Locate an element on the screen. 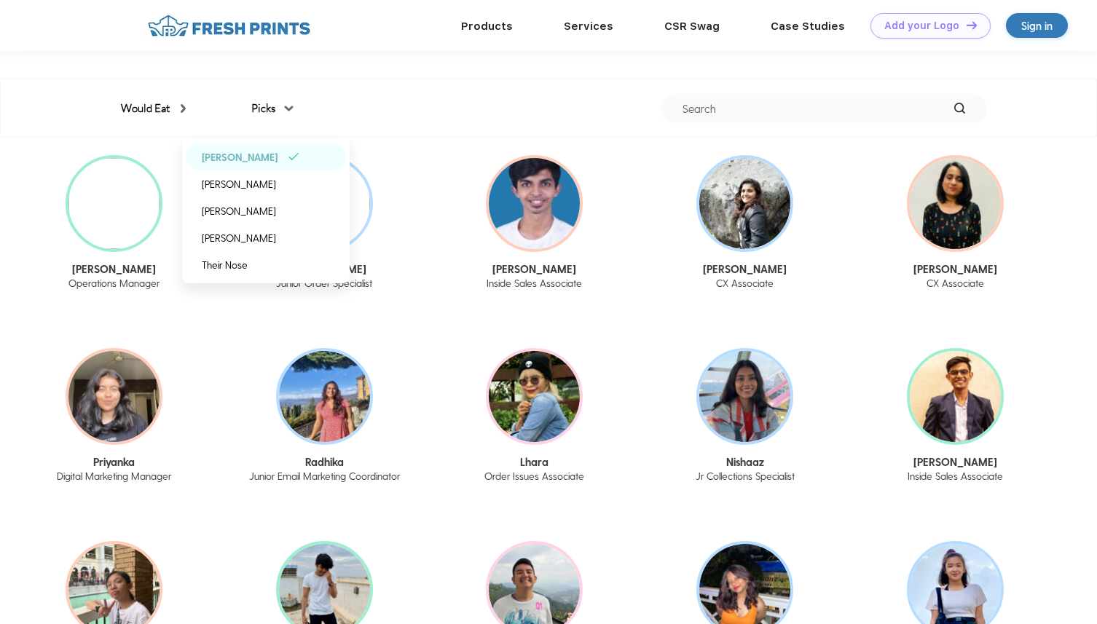  p: Lhara is located at coordinates (535, 462).